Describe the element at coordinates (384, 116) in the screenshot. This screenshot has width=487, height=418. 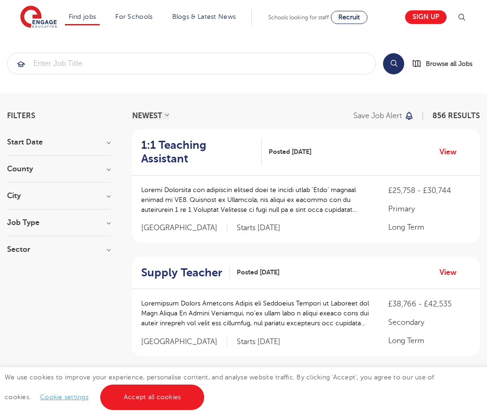
I see `button: Save job alert` at that location.